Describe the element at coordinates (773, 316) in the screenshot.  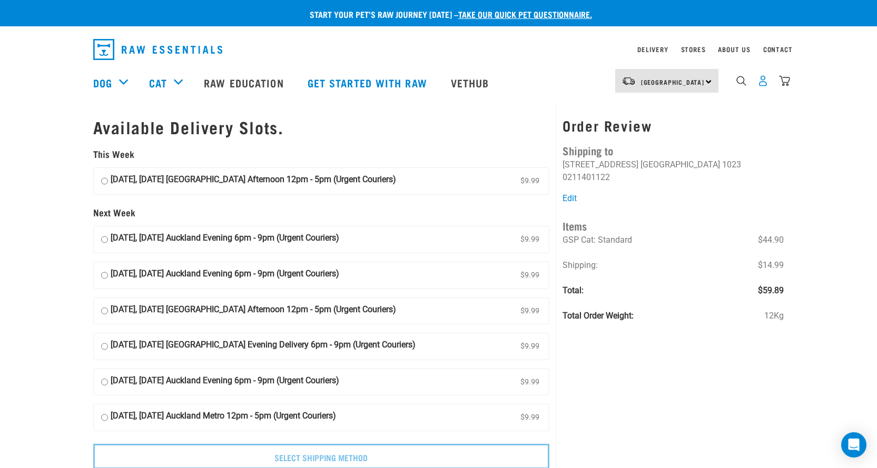
I see `span: 12Kg` at that location.